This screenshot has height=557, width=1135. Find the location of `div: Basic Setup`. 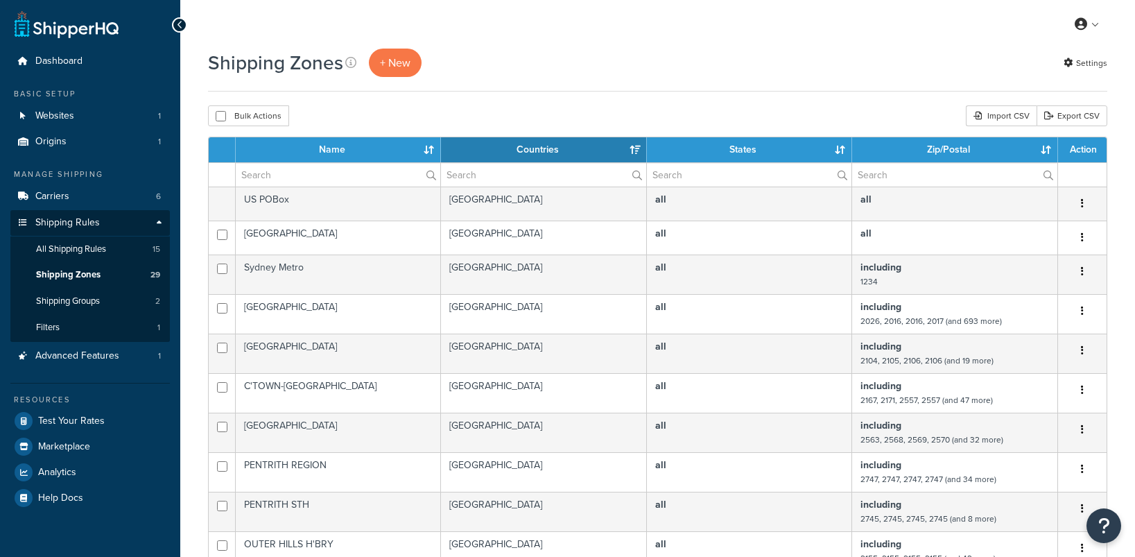

div: Basic Setup is located at coordinates (90, 94).